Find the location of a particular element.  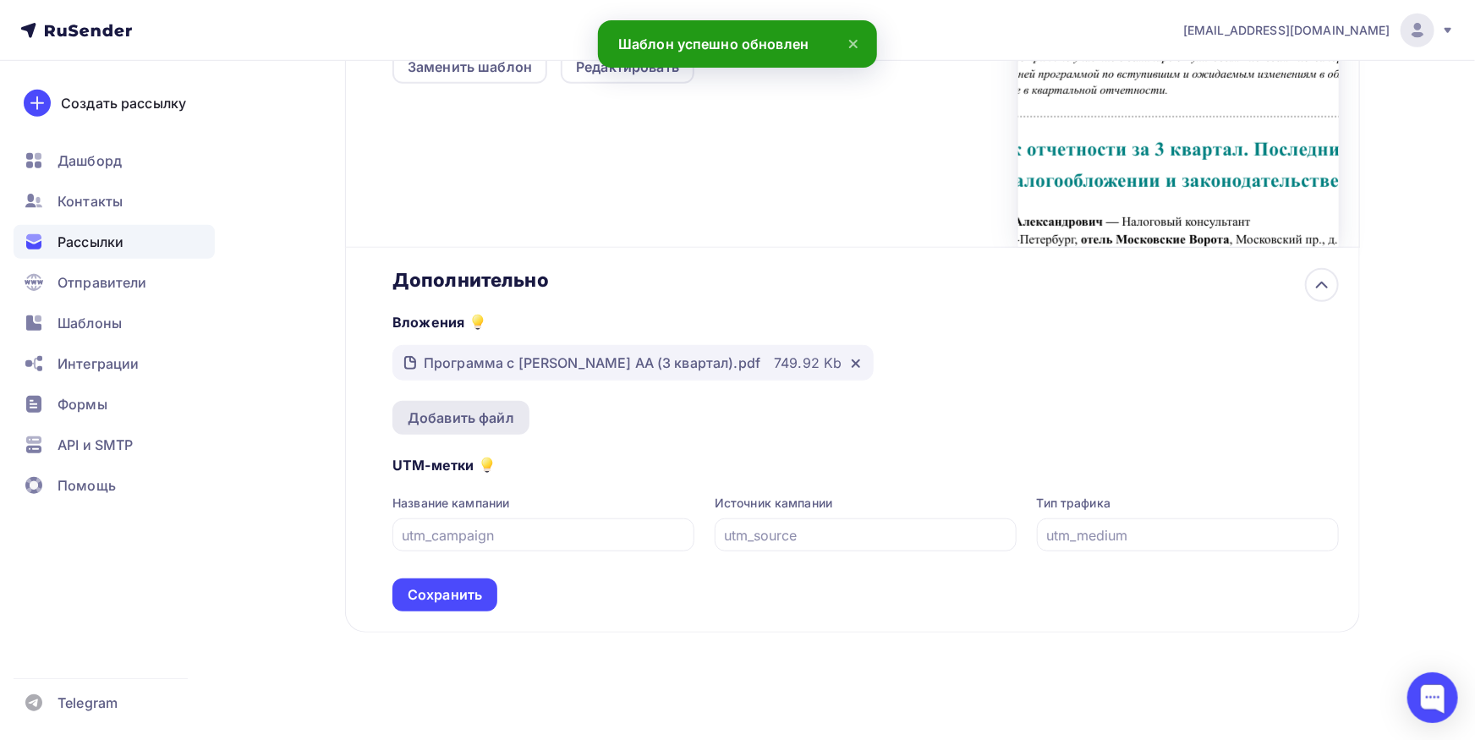

input: utm_campaign is located at coordinates (544, 535).